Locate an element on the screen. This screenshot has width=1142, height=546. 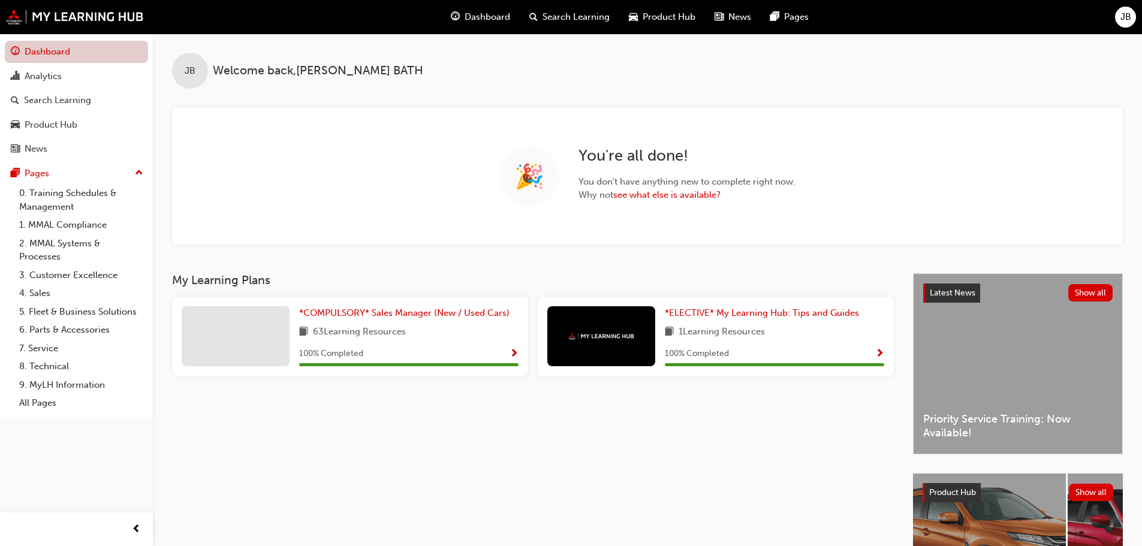
a: Dashboard is located at coordinates (76, 52).